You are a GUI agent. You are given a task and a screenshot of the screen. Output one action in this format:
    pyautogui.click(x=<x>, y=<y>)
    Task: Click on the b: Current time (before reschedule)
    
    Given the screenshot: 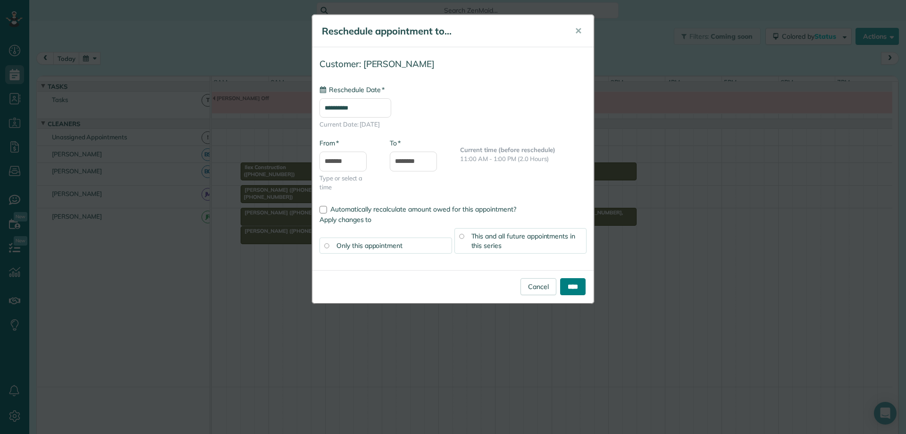 What is the action you would take?
    pyautogui.click(x=508, y=150)
    